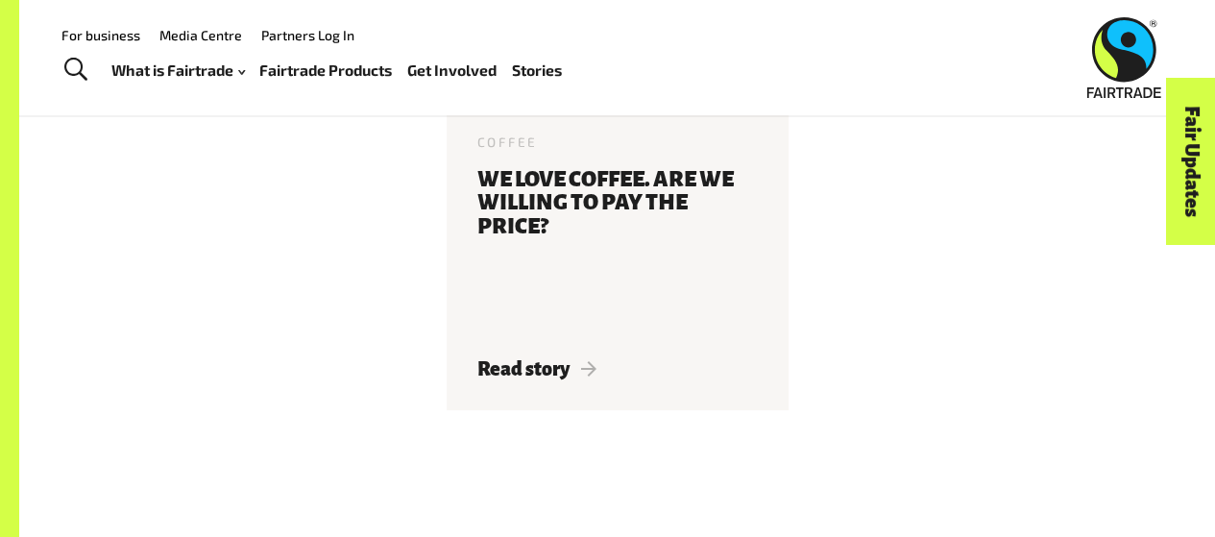 This screenshot has width=1215, height=537. What do you see at coordinates (618, 251) in the screenshot?
I see `h3: We love coffee. Are we willing to pay the price?` at bounding box center [618, 251].